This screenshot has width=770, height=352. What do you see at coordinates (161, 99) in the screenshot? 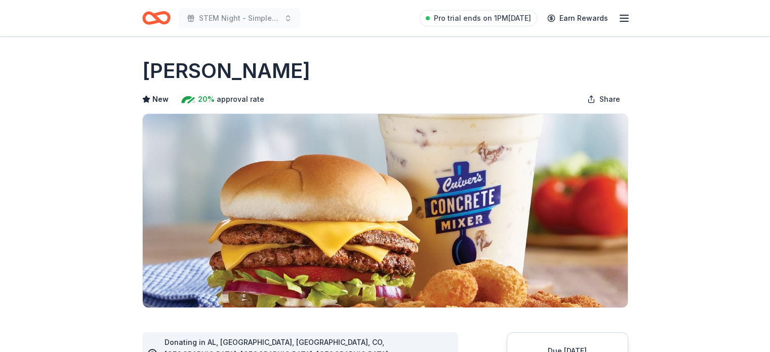
I see `span: New` at bounding box center [161, 99].